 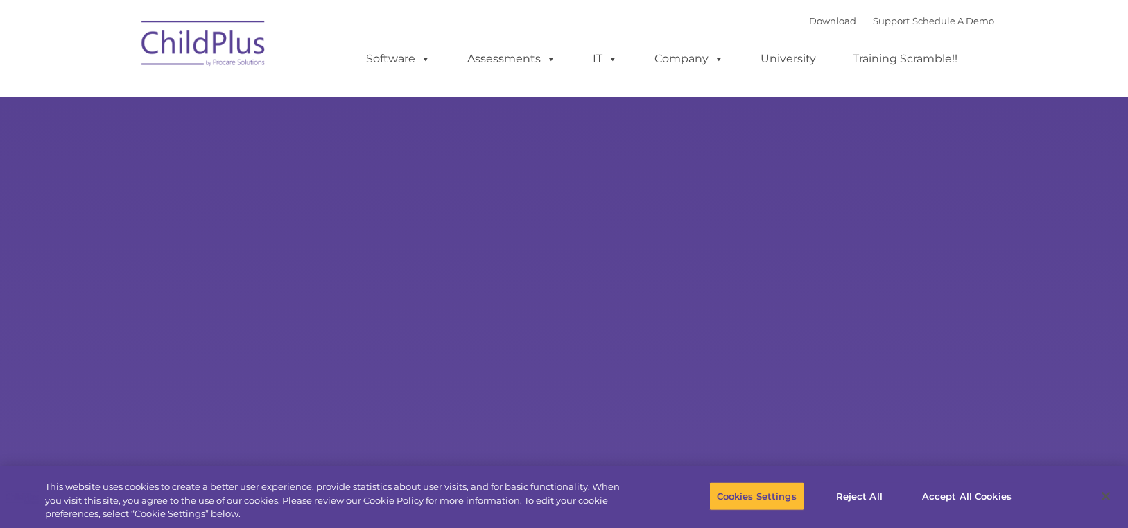 I want to click on a: Training Scramble!!, so click(x=905, y=59).